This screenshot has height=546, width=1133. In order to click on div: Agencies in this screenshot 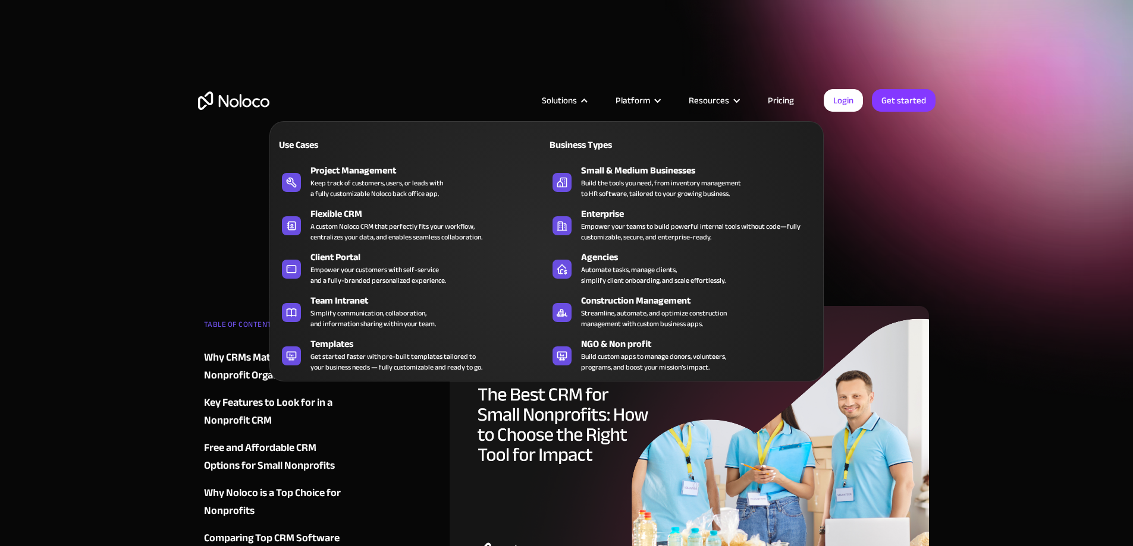, I will do `click(702, 257)`.